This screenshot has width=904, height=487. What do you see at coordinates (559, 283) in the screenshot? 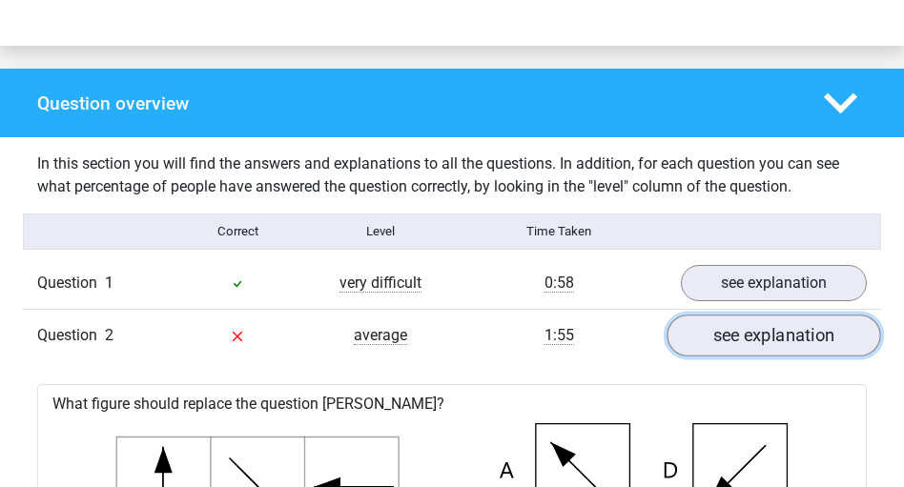
I see `span: 0:58` at bounding box center [559, 283].